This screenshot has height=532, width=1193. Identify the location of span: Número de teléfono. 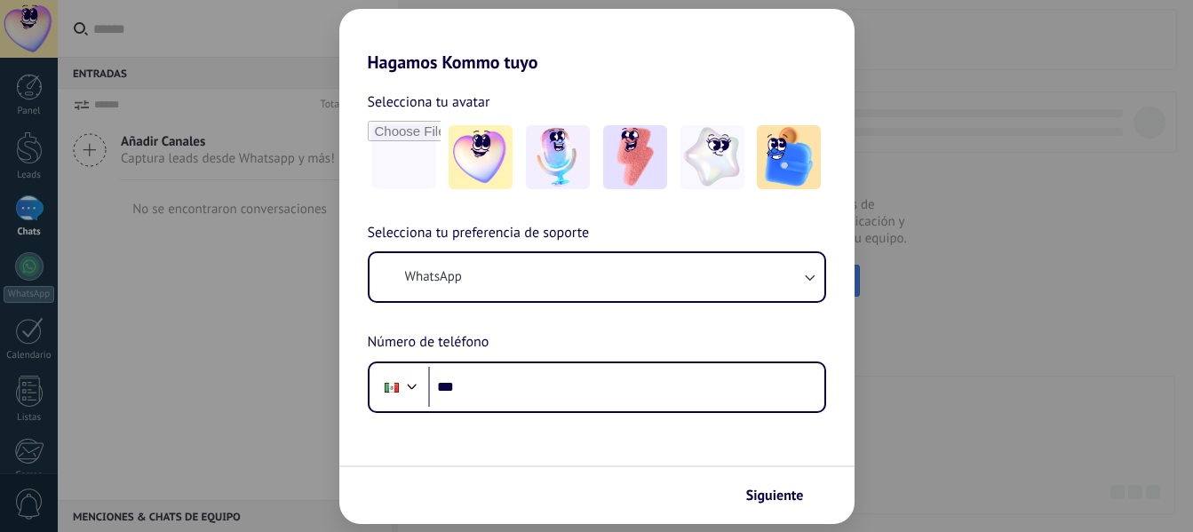
(428, 343).